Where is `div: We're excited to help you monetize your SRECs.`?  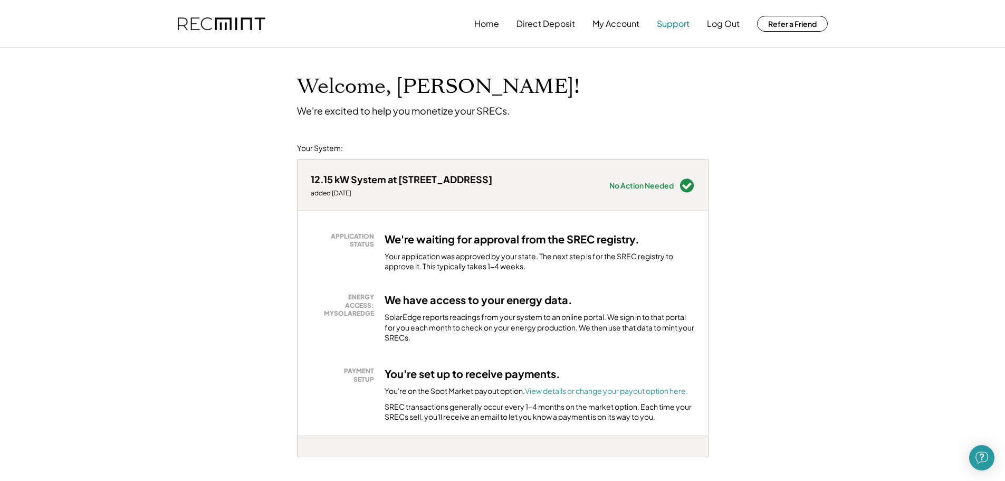 div: We're excited to help you monetize your SRECs. is located at coordinates (403, 110).